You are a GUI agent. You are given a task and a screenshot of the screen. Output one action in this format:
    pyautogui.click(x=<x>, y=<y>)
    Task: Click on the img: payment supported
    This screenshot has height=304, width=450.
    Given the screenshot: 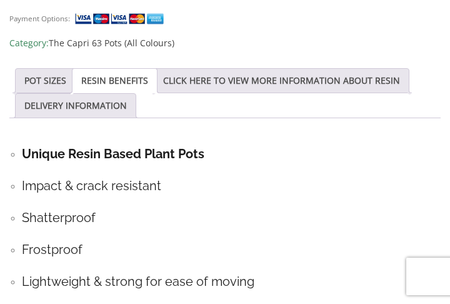 What is the action you would take?
    pyautogui.click(x=121, y=18)
    